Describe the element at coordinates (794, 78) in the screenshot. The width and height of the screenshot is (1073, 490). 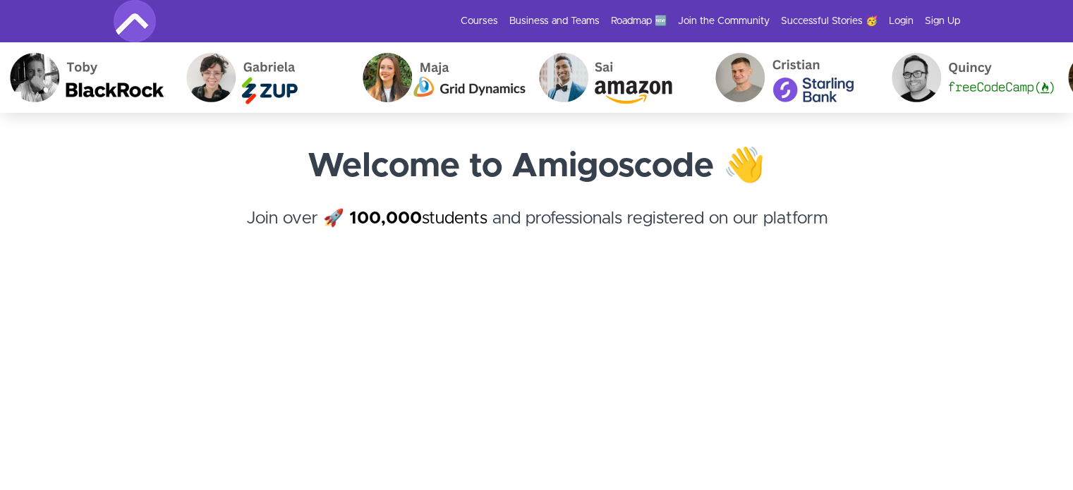
I see `img: Cristian` at that location.